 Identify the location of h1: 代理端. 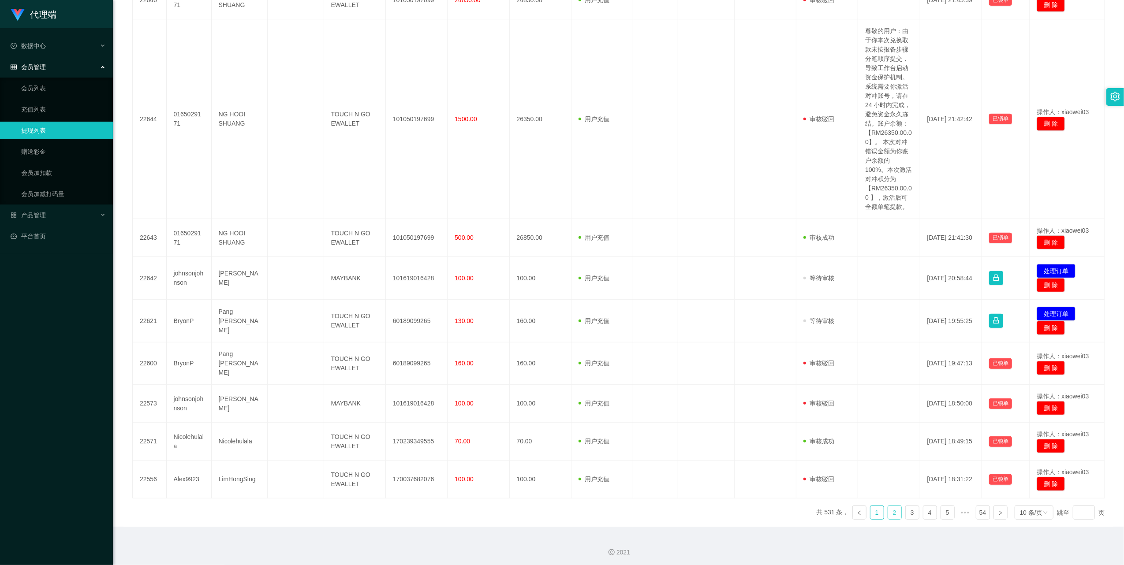
(43, 15).